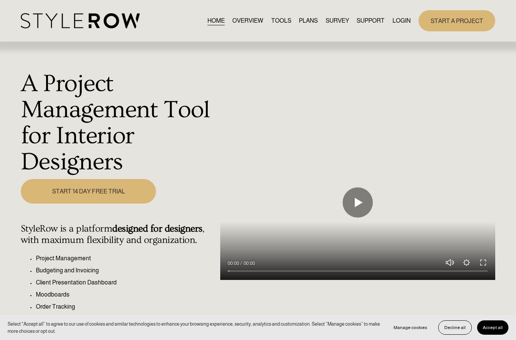 This screenshot has width=516, height=340. What do you see at coordinates (402, 20) in the screenshot?
I see `a: LOGIN` at bounding box center [402, 20].